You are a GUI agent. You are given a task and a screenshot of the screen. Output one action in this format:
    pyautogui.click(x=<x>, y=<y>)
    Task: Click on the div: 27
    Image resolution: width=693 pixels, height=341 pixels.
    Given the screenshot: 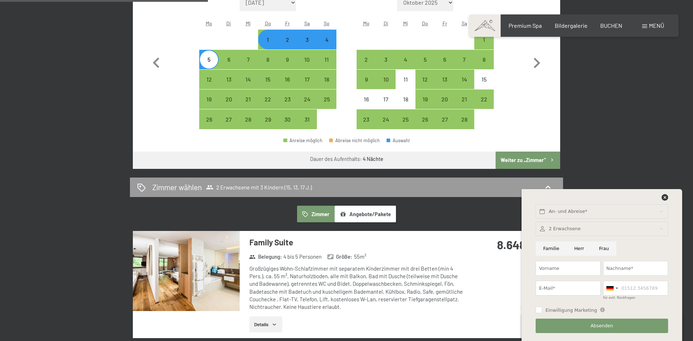 What is the action you would take?
    pyautogui.click(x=229, y=126)
    